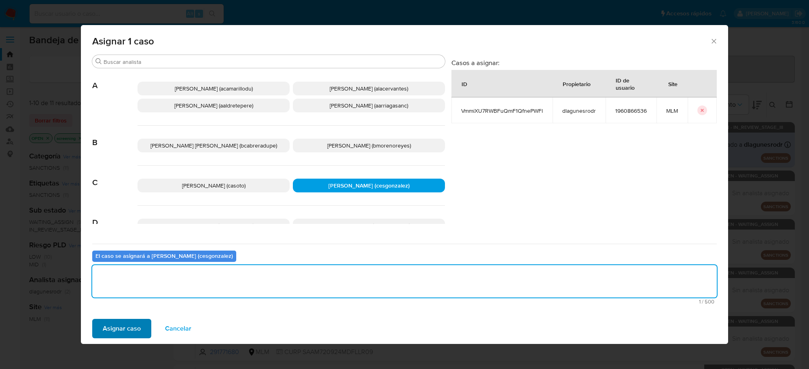 This screenshot has height=369, width=809. What do you see at coordinates (122, 329) in the screenshot?
I see `button: Asignar caso` at bounding box center [122, 329].